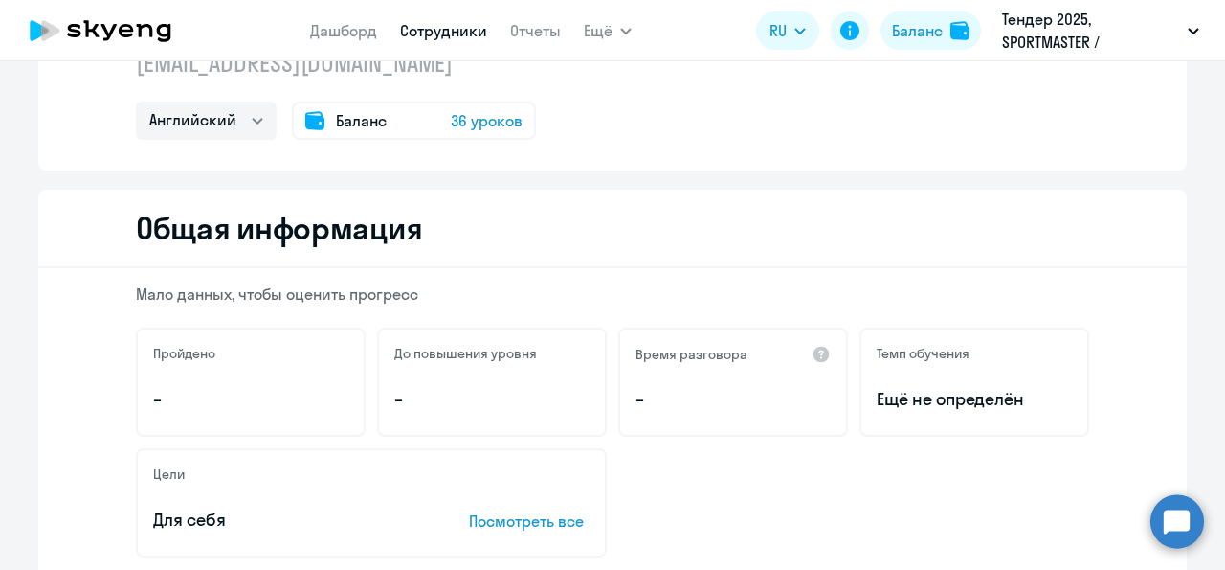 This screenshot has width=1225, height=570. Describe the element at coordinates (691, 354) in the screenshot. I see `h5: Время разговора` at that location.